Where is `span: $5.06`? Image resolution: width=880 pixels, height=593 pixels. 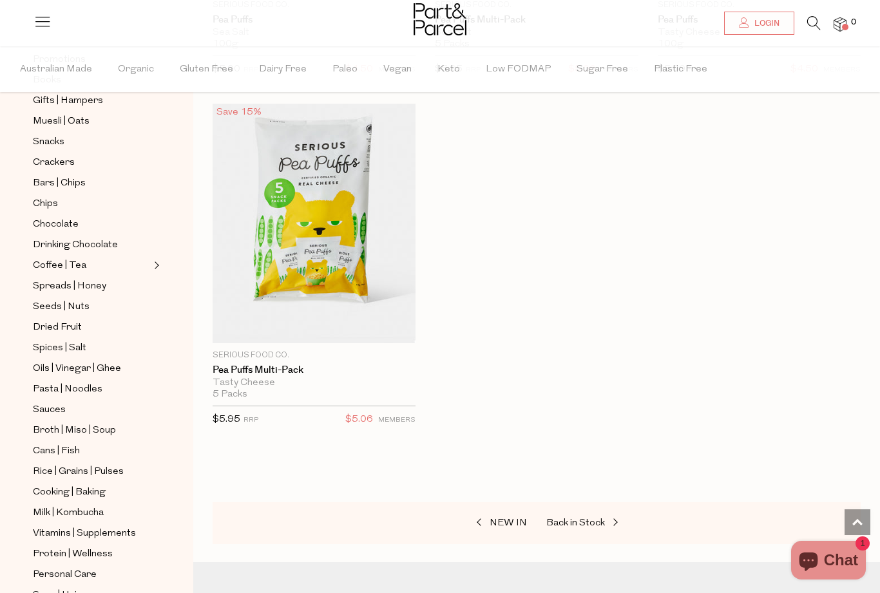 span: $5.06 is located at coordinates (359, 420).